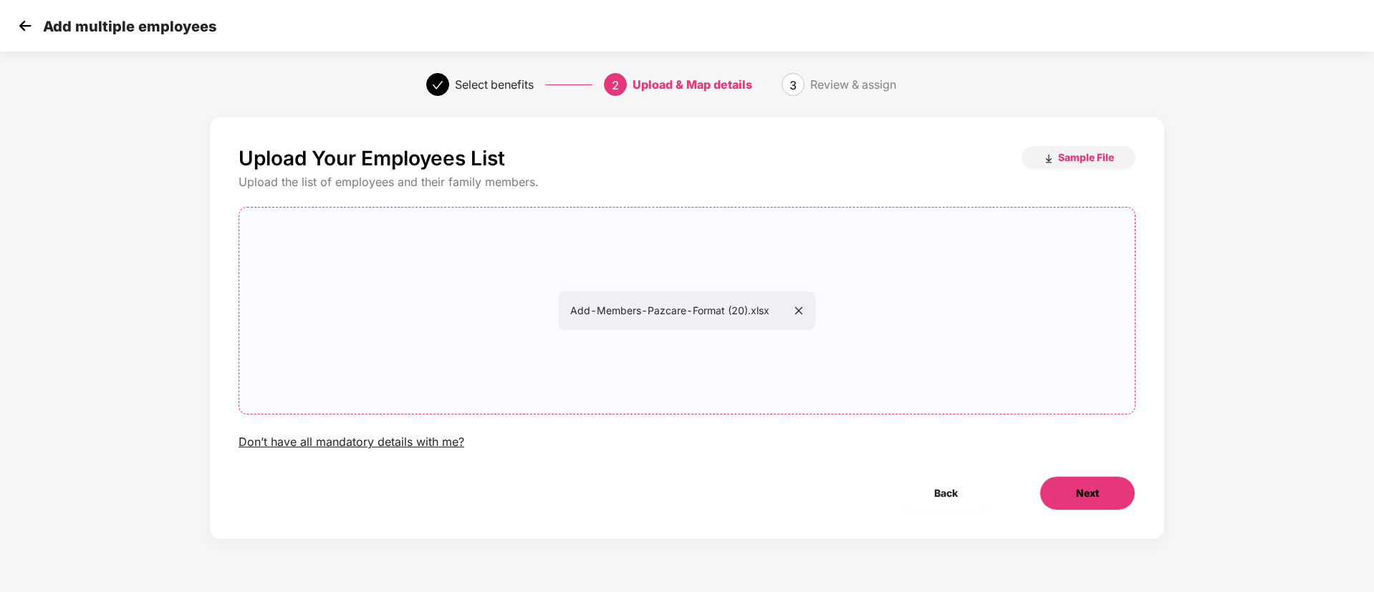  What do you see at coordinates (130, 27) in the screenshot?
I see `p: Add multiple employees` at bounding box center [130, 27].